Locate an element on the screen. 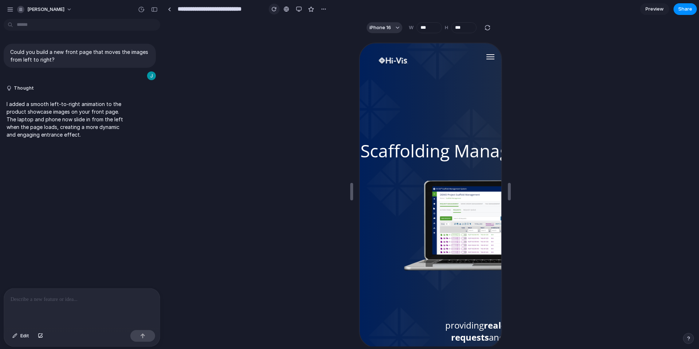 This screenshot has height=349, width=699. span: Share is located at coordinates (686, 9).